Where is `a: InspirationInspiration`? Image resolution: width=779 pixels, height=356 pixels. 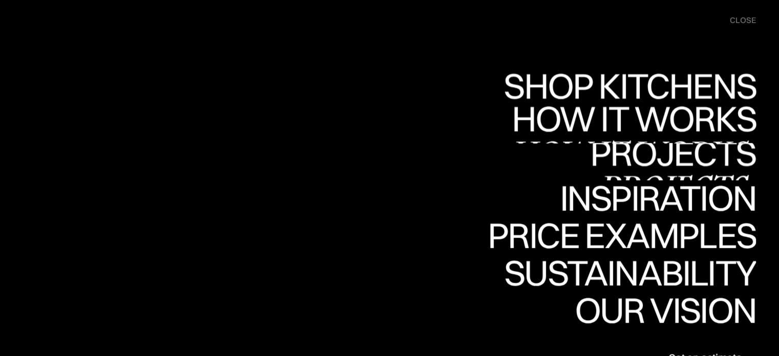
a: InspirationInspiration is located at coordinates (650, 199).